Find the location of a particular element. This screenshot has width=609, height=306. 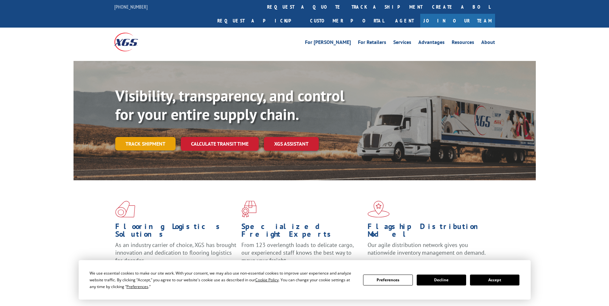

div: We use essential cookies to make our site work. With your consent, we may also use non-essential ... is located at coordinates (222, 280).